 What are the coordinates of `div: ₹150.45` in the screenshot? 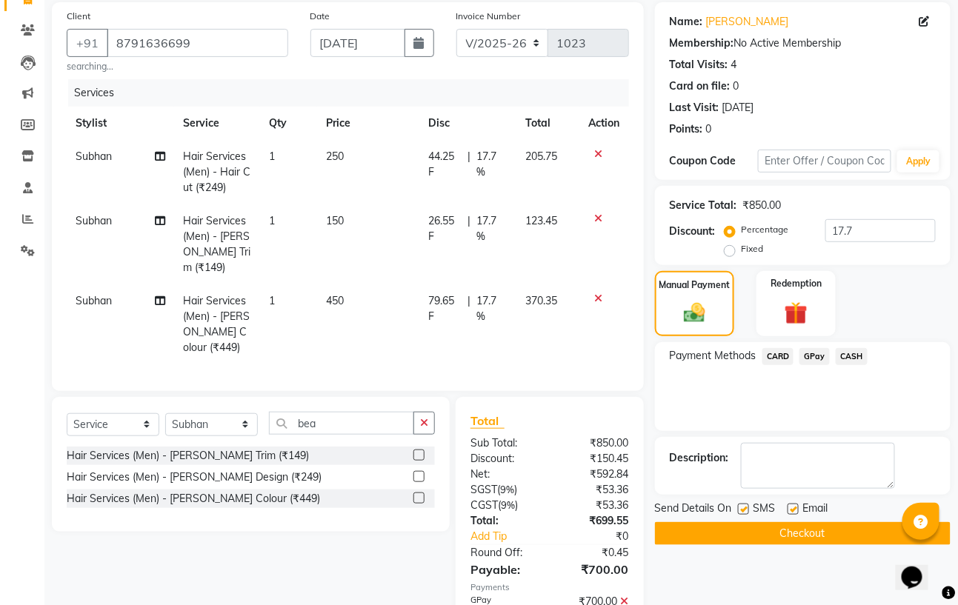 It's located at (595, 459).